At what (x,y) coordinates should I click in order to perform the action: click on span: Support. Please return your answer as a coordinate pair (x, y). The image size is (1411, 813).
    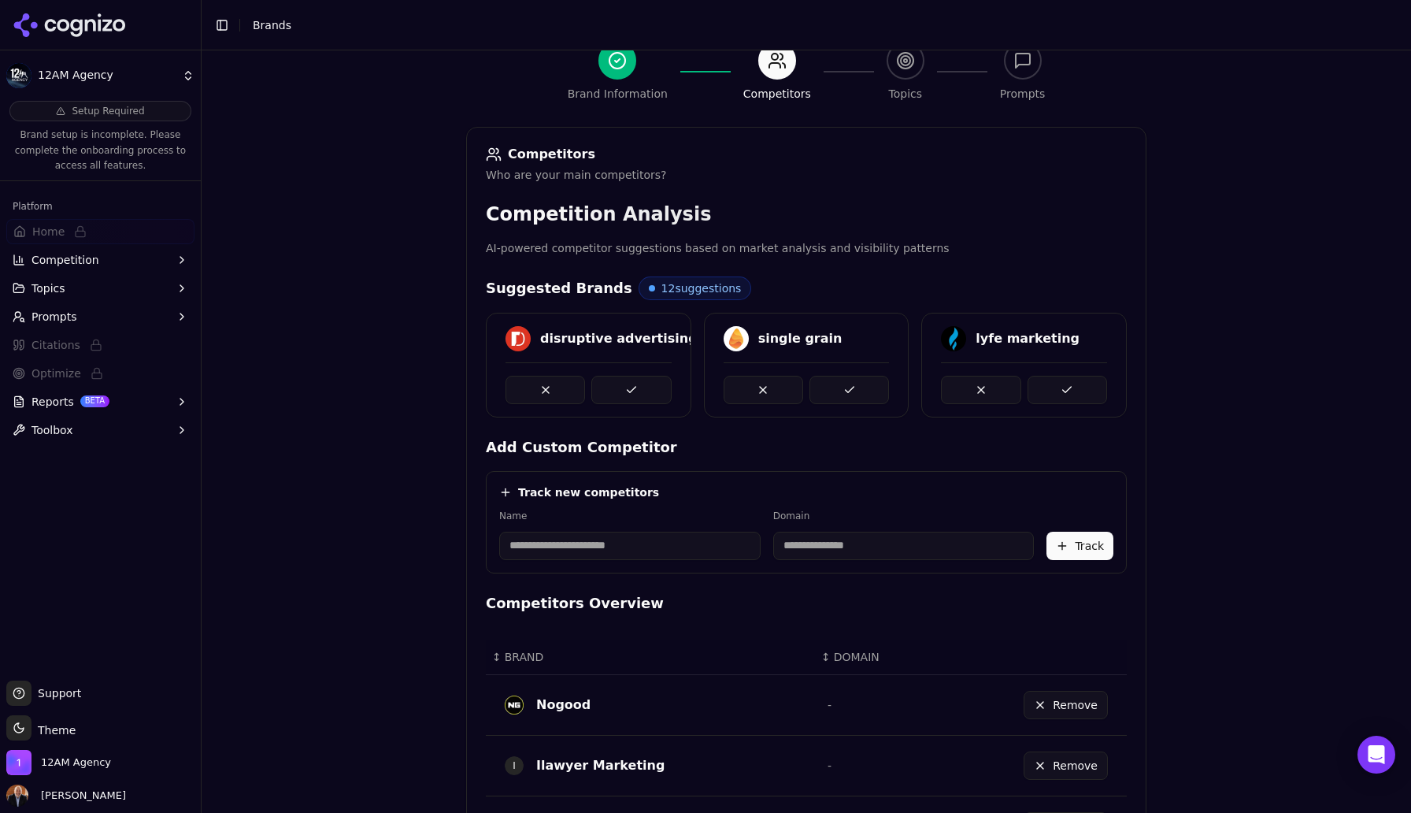
    Looking at the image, I should click on (56, 693).